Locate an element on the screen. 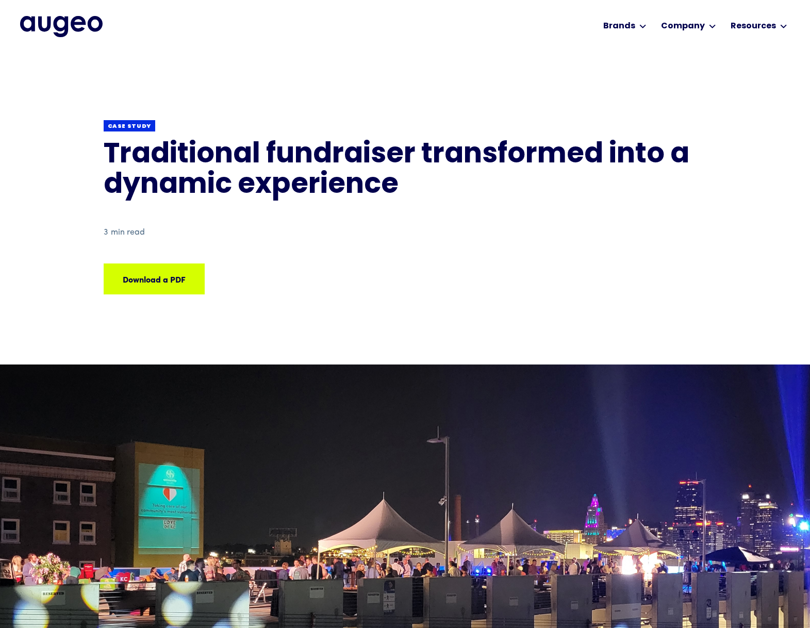 The image size is (810, 628). a: Download a PDF is located at coordinates (154, 279).